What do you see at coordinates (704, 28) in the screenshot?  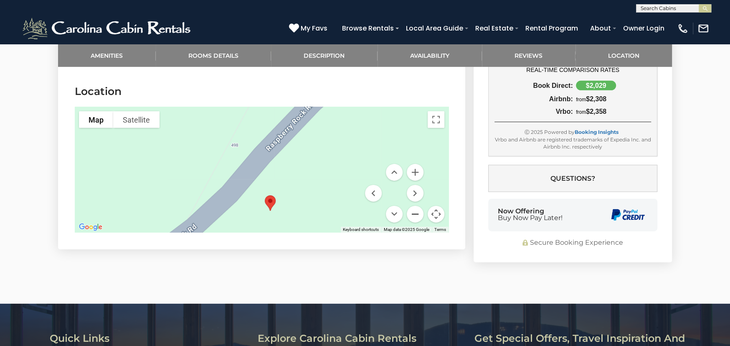 I see `img: mail-regular-white.png` at bounding box center [704, 28].